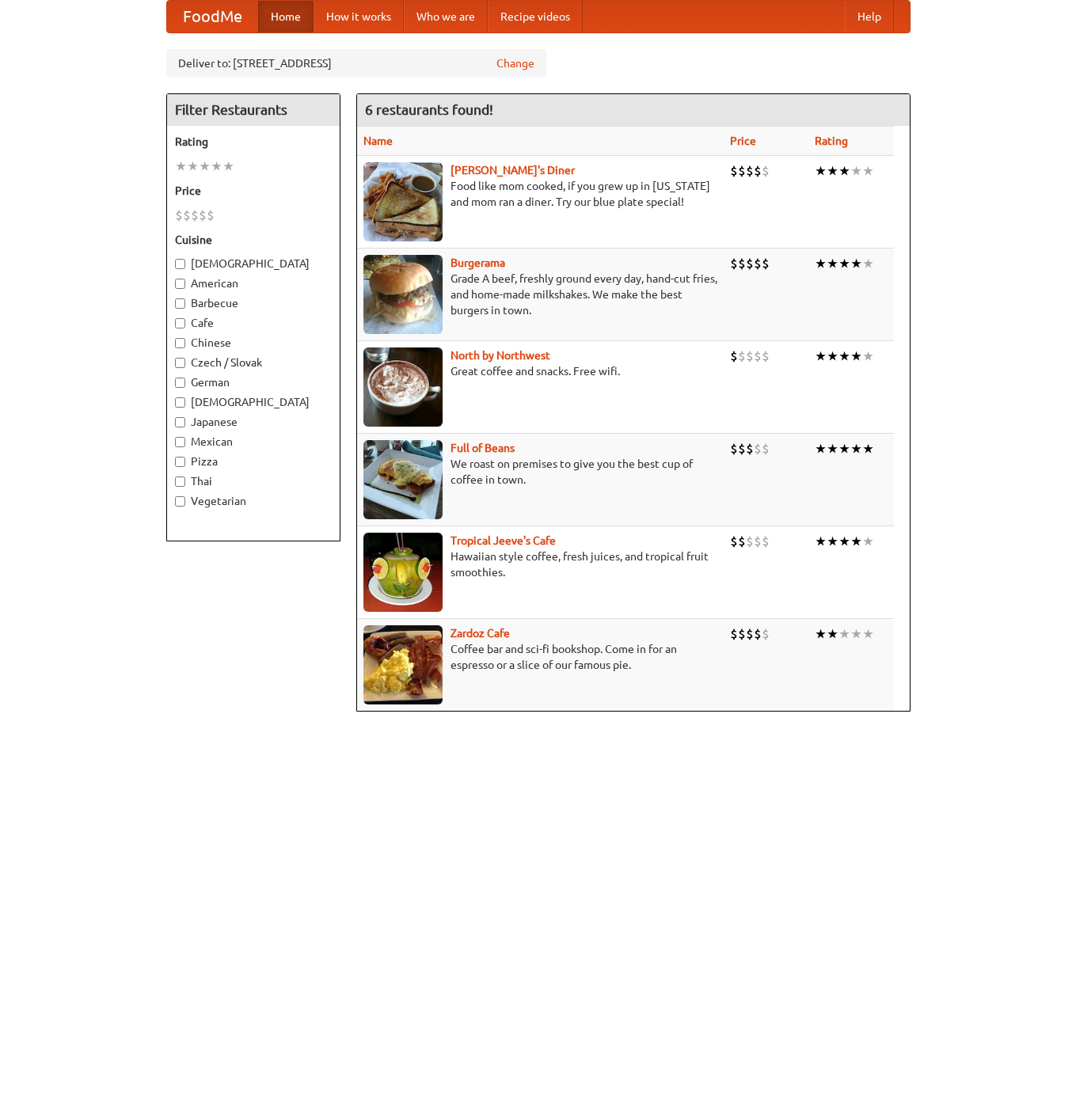  What do you see at coordinates (253, 190) in the screenshot?
I see `h5: Price` at bounding box center [253, 190].